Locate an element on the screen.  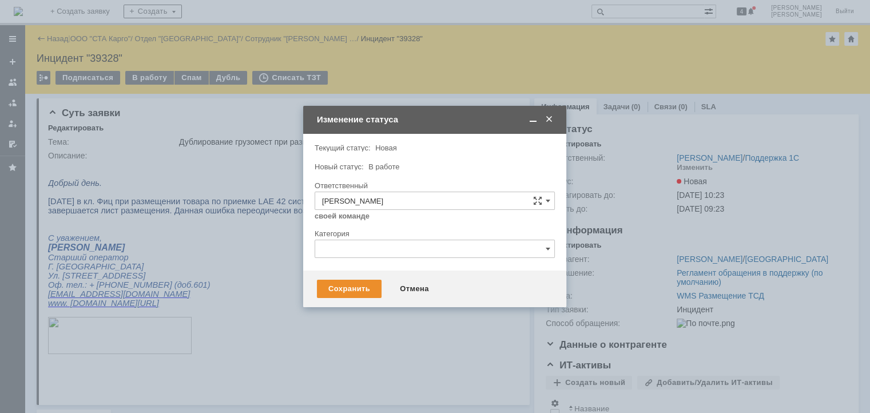
span: Закрыть is located at coordinates (549, 120).